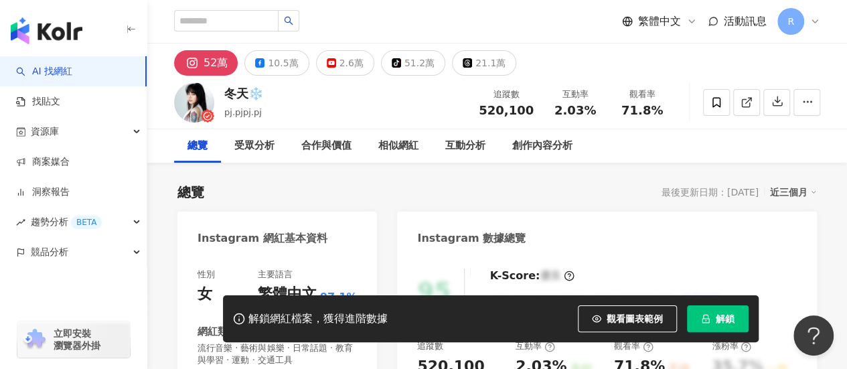  I want to click on button: 52萬, so click(206, 63).